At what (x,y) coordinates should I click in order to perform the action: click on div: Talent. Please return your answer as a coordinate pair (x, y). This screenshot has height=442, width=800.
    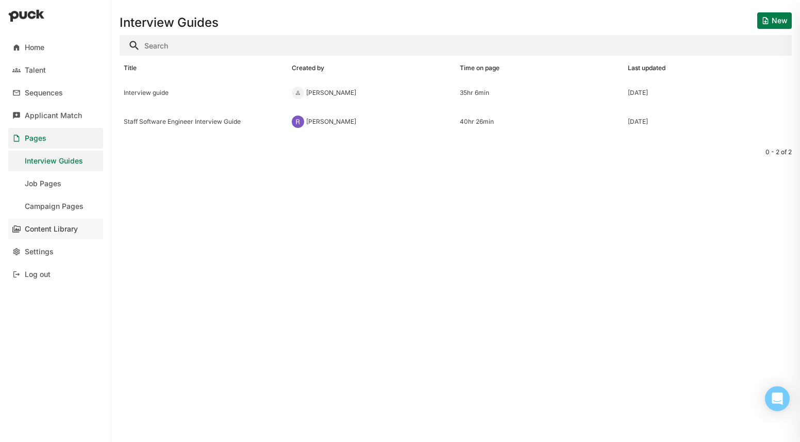
    Looking at the image, I should click on (35, 70).